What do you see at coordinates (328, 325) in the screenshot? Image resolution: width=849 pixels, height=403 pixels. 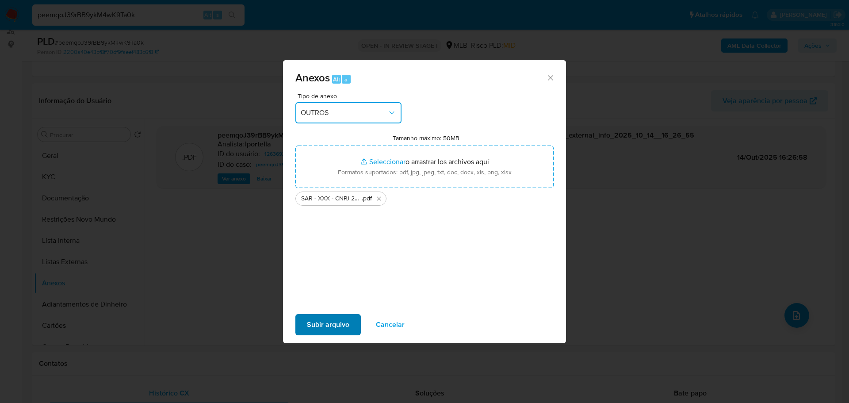 I see `span: Subir arquivo` at bounding box center [328, 325].